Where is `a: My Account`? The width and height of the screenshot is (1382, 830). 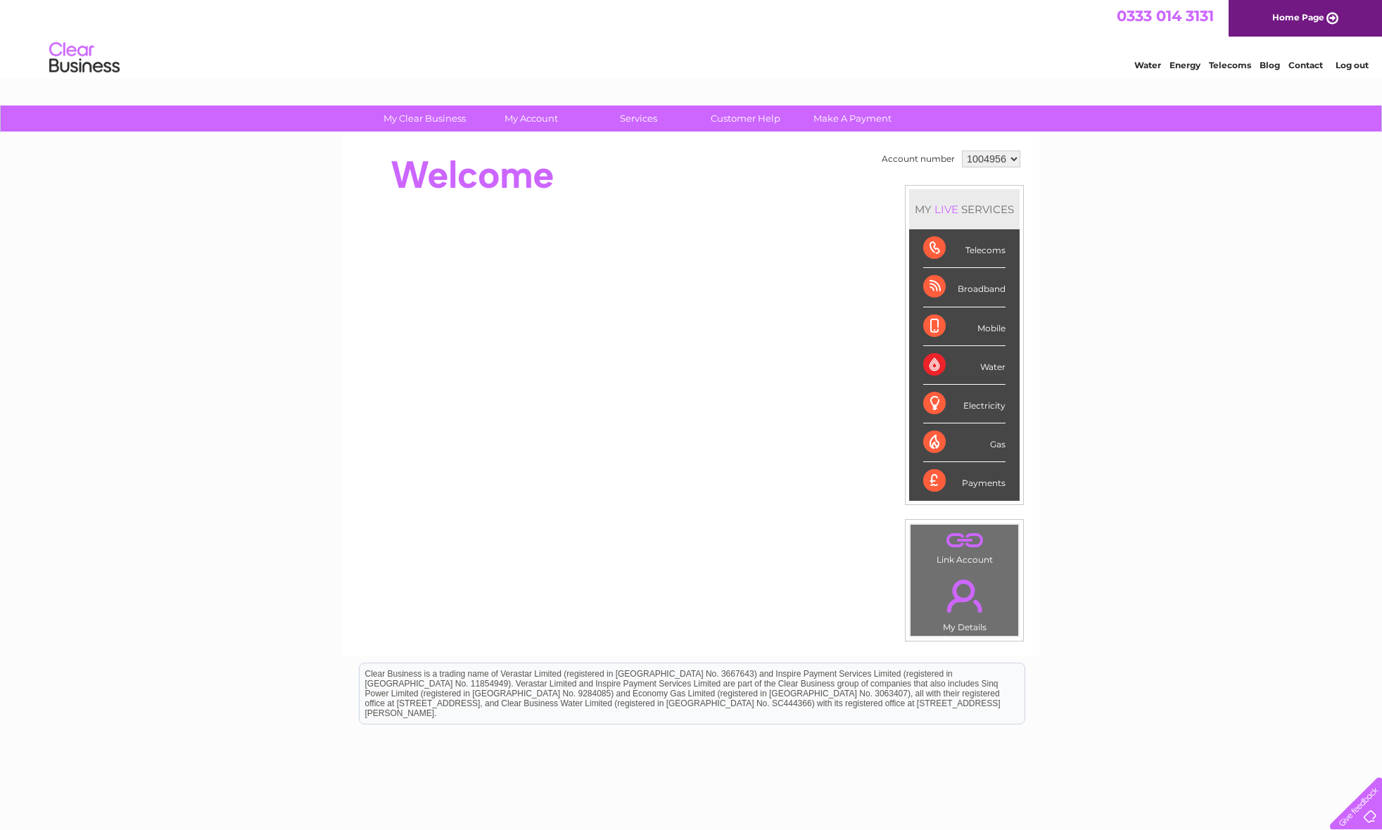
a: My Account is located at coordinates (531, 118).